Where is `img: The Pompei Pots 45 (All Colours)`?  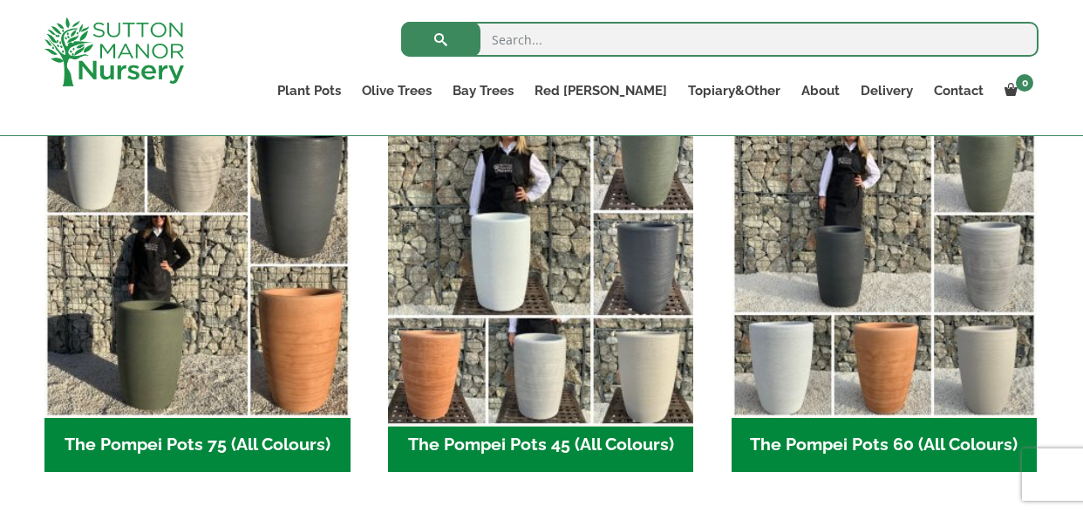
img: The Pompei Pots 45 (All Colours) is located at coordinates (540, 265).